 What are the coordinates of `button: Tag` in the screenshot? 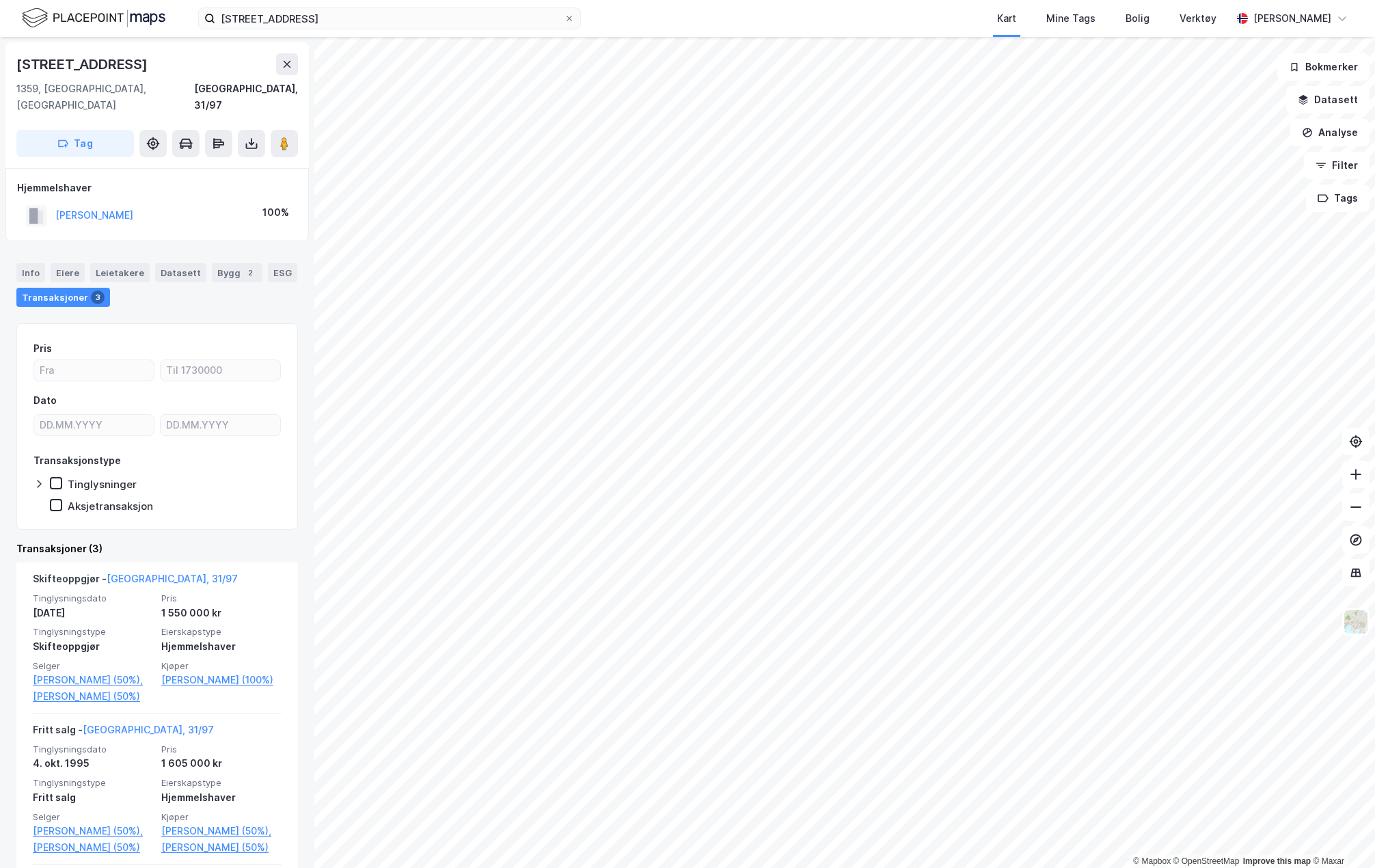 It's located at (75, 144).